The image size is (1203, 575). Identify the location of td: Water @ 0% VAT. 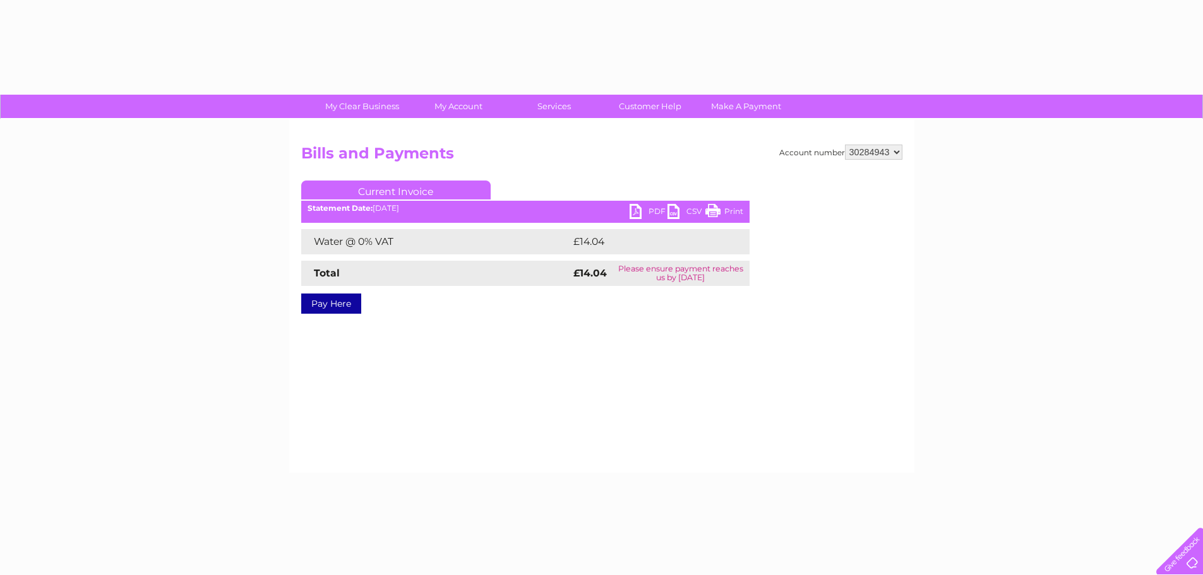
(436, 242).